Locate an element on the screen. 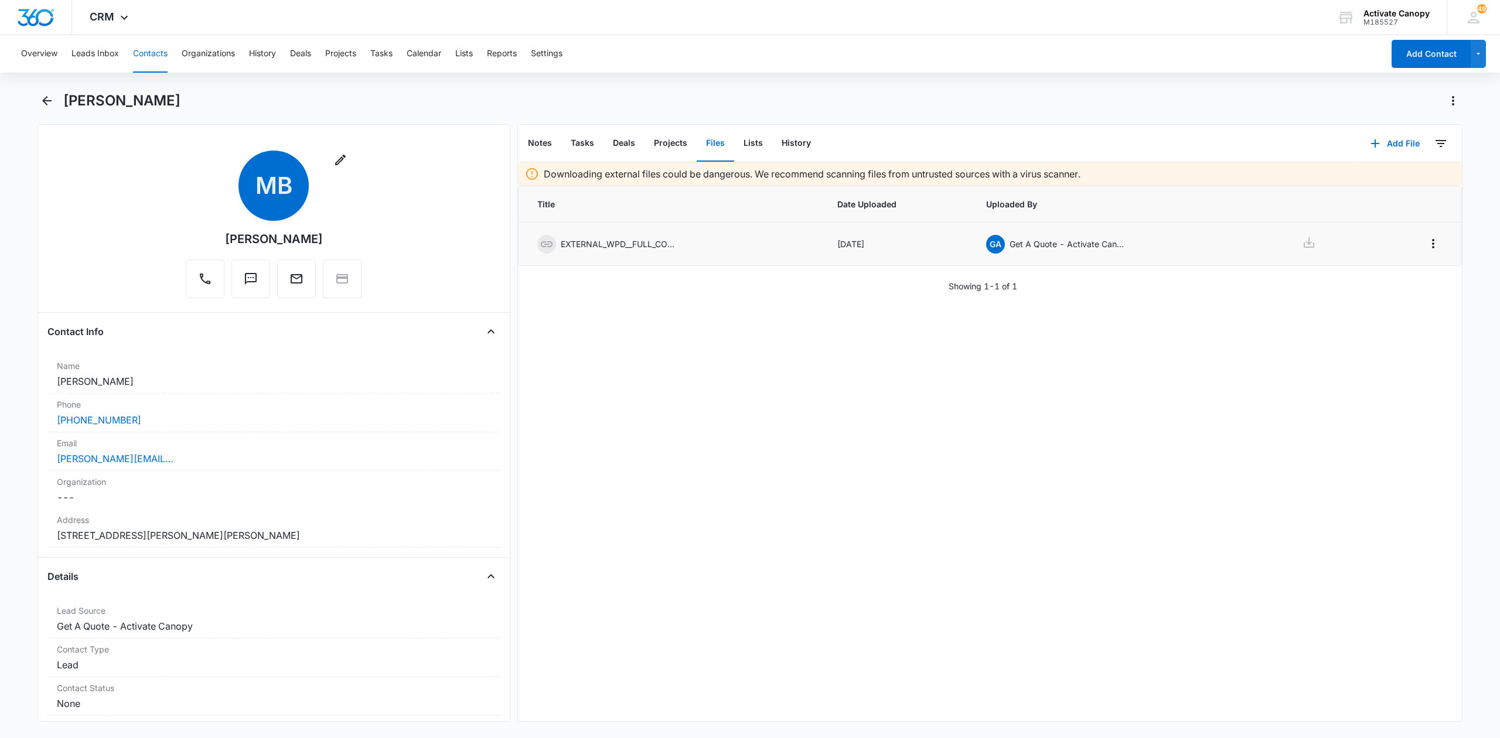 The width and height of the screenshot is (1500, 738). label: Name is located at coordinates (274, 366).